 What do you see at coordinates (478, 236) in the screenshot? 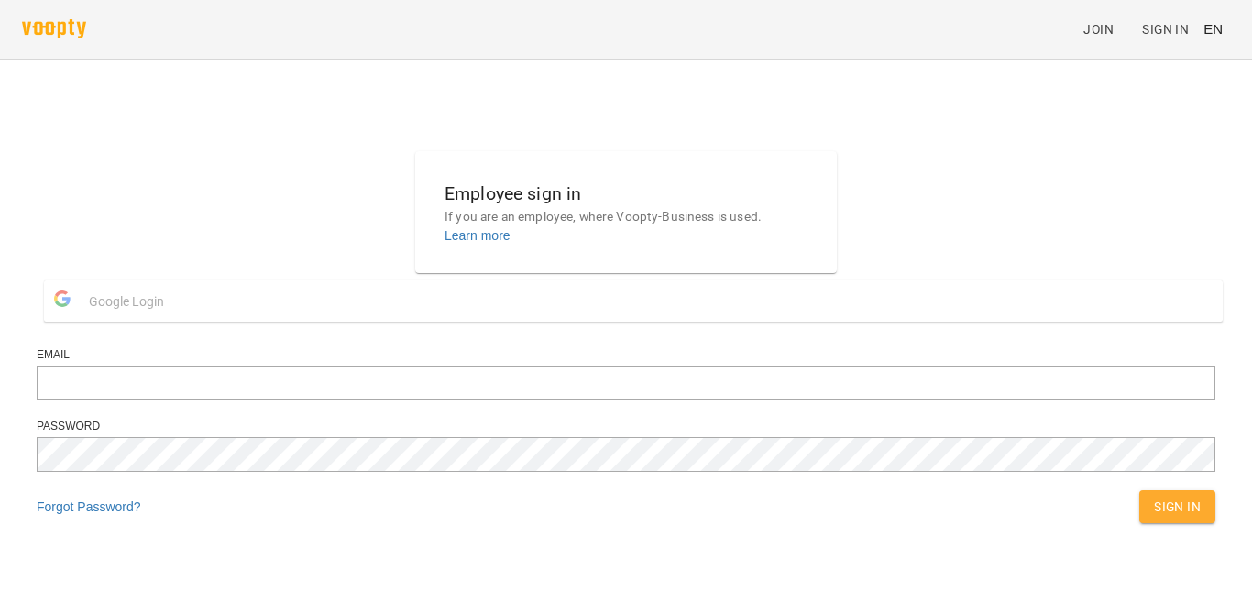
I see `a: Learn more` at bounding box center [478, 236].